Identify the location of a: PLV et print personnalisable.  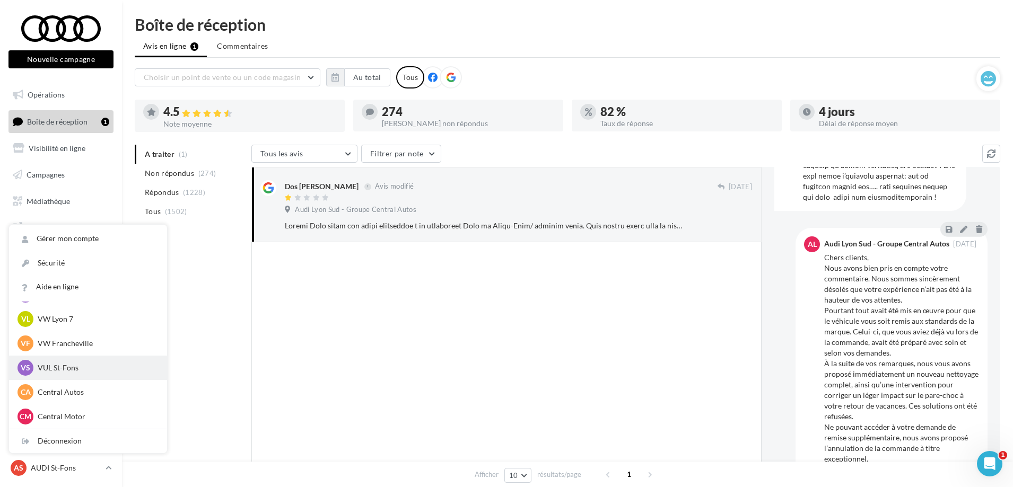
(61, 232).